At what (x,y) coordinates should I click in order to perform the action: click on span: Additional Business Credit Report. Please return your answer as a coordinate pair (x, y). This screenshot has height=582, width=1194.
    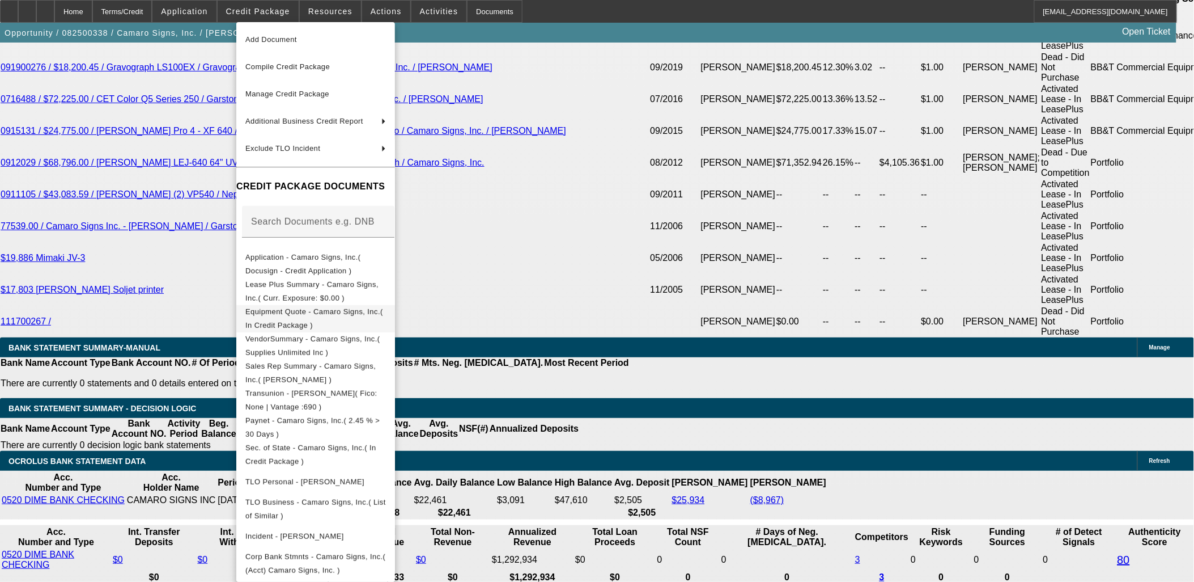
    Looking at the image, I should click on (304, 121).